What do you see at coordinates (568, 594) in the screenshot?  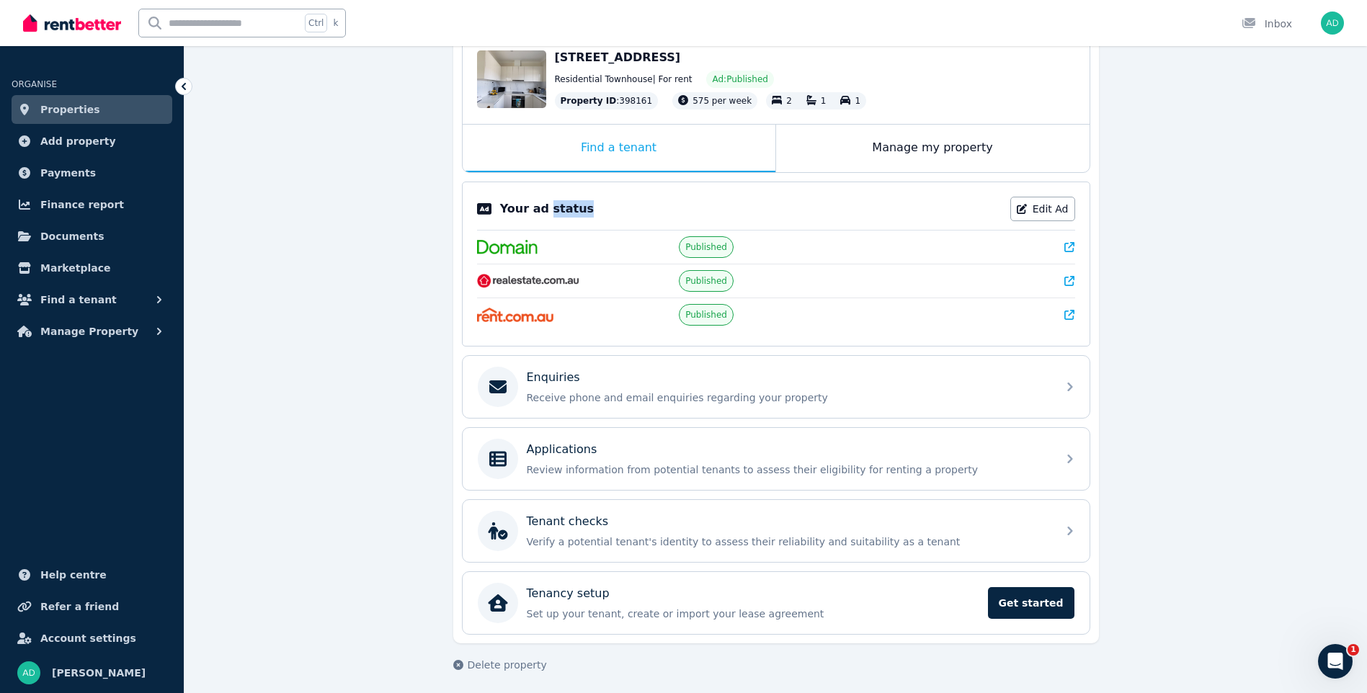 I see `p: Tenancy setup` at bounding box center [568, 594].